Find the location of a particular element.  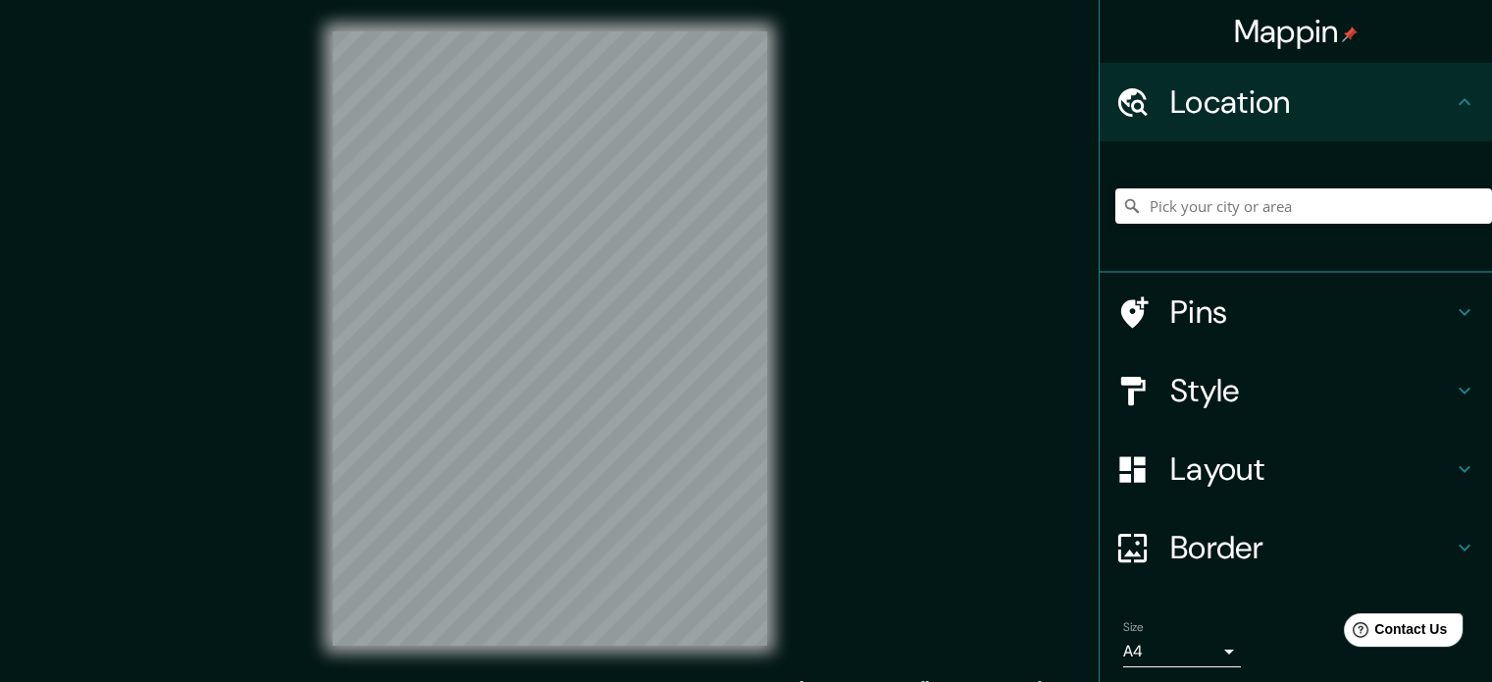

div: Border is located at coordinates (1296, 547).